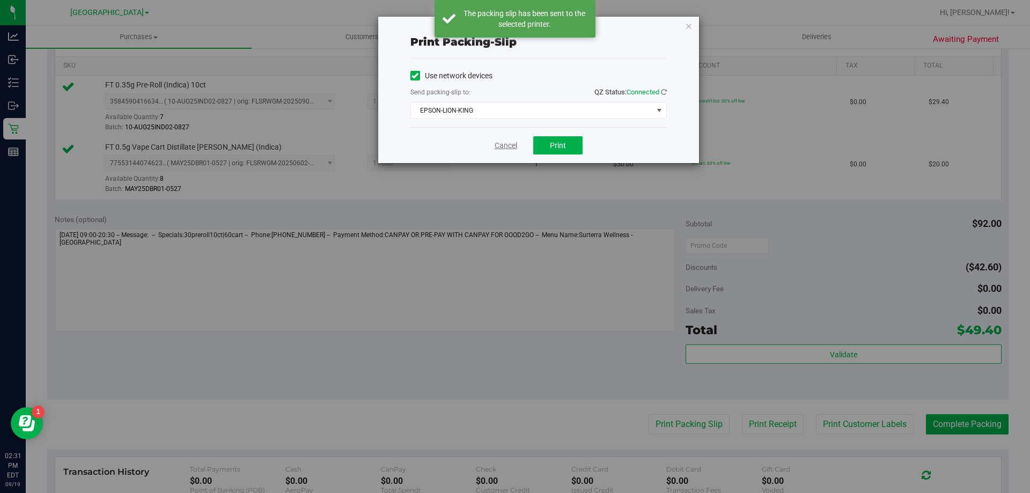  I want to click on span: Connected, so click(643, 92).